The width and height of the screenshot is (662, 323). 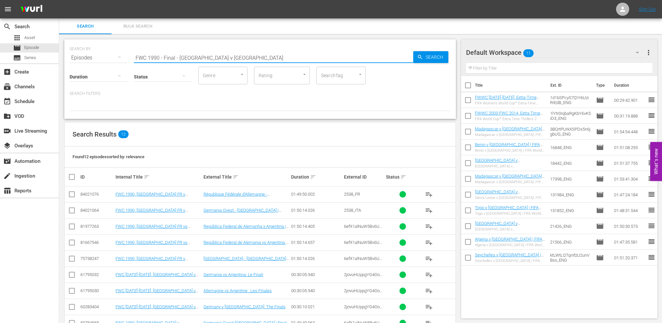 What do you see at coordinates (97, 210) in the screenshot?
I see `div: 84021064` at bounding box center [97, 210].